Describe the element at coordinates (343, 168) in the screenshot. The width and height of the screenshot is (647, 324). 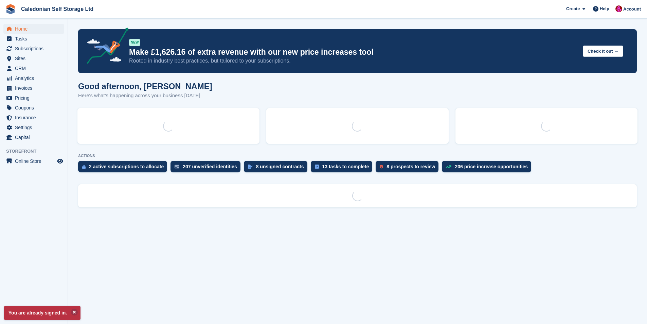
I see `a: 13 tasks to complete` at that location.